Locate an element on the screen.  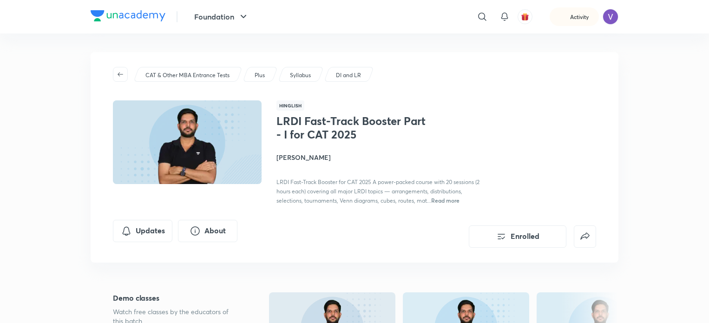
a: CAT & Other MBA Entrance Tests is located at coordinates (188, 75).